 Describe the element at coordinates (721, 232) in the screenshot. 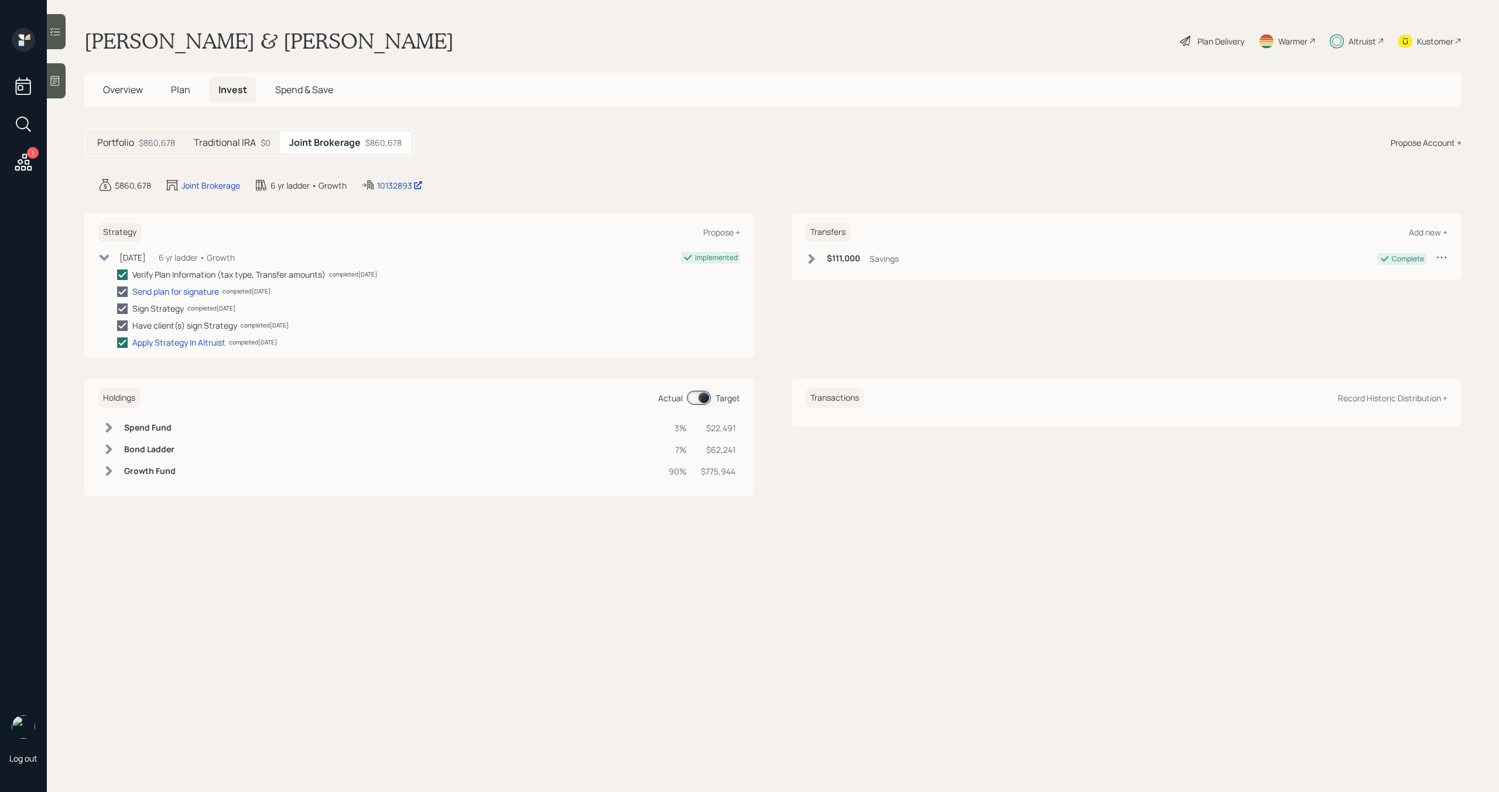

I see `div: Propose +` at that location.